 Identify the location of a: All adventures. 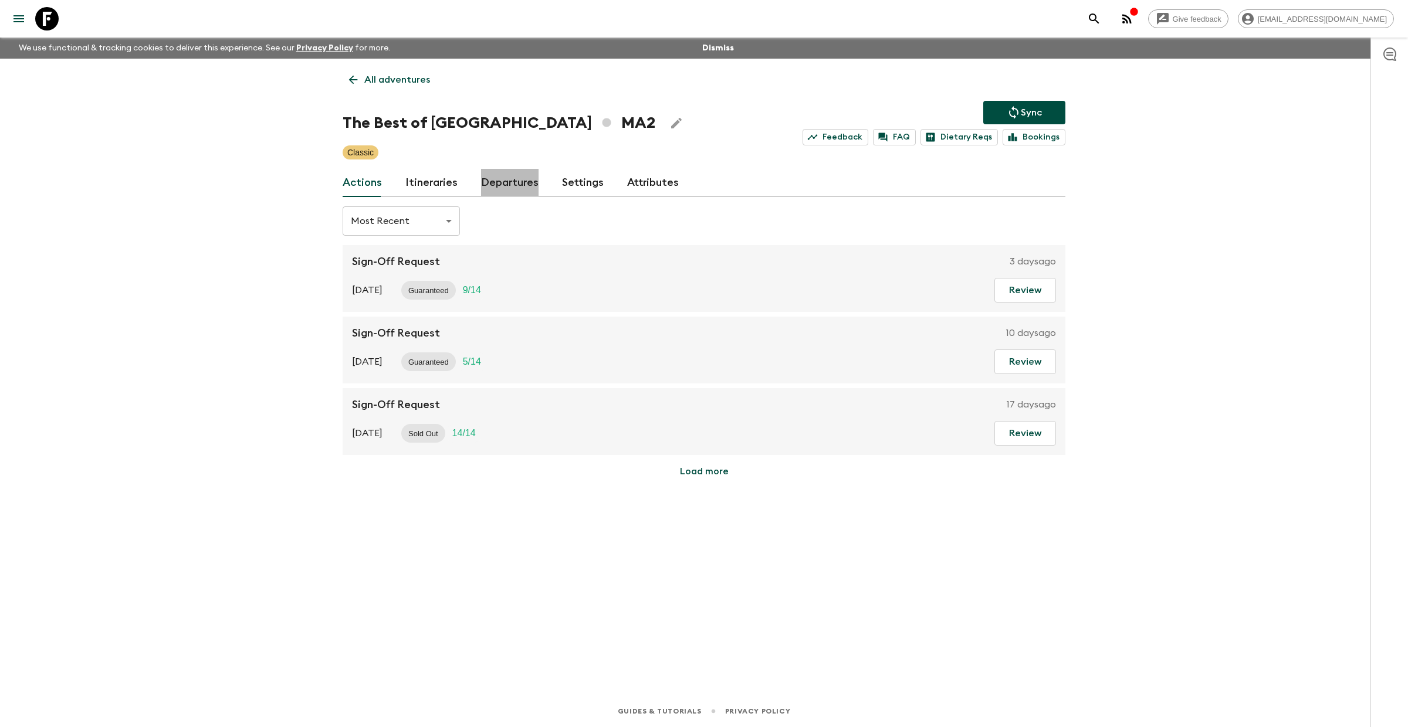
(389, 80).